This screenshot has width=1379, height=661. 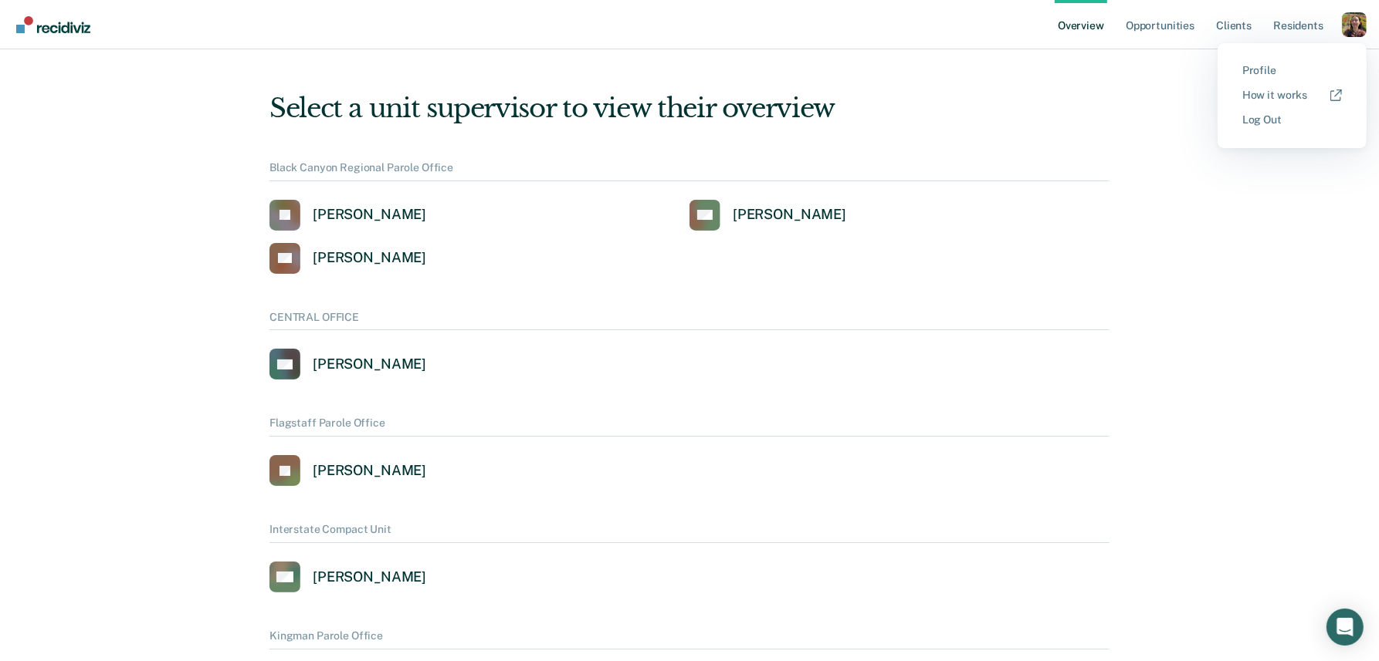 What do you see at coordinates (1291, 95) in the screenshot?
I see `a: How it works` at bounding box center [1291, 95].